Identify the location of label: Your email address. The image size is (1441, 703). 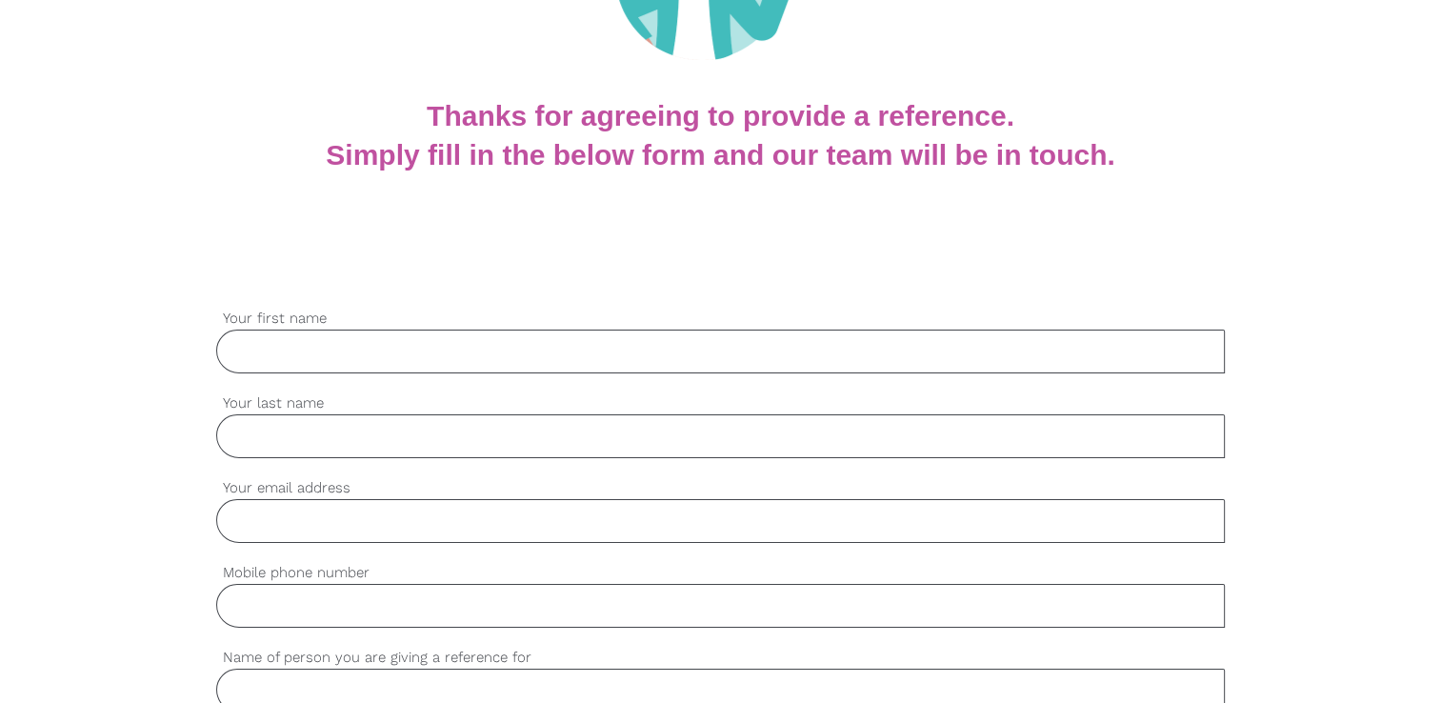
(720, 488).